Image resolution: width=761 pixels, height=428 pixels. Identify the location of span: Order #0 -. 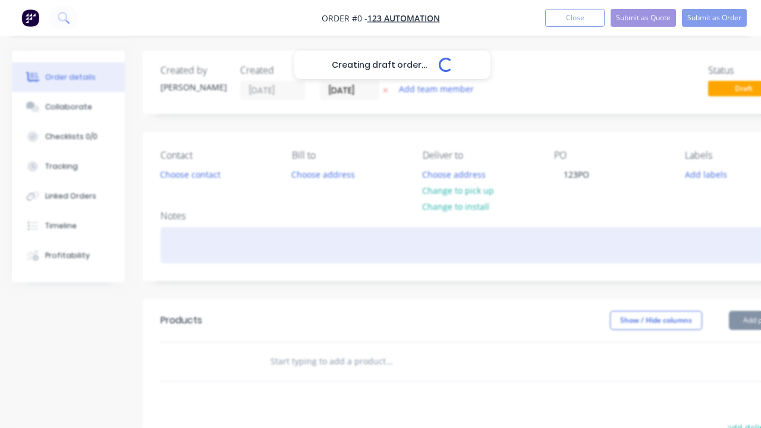
(344, 18).